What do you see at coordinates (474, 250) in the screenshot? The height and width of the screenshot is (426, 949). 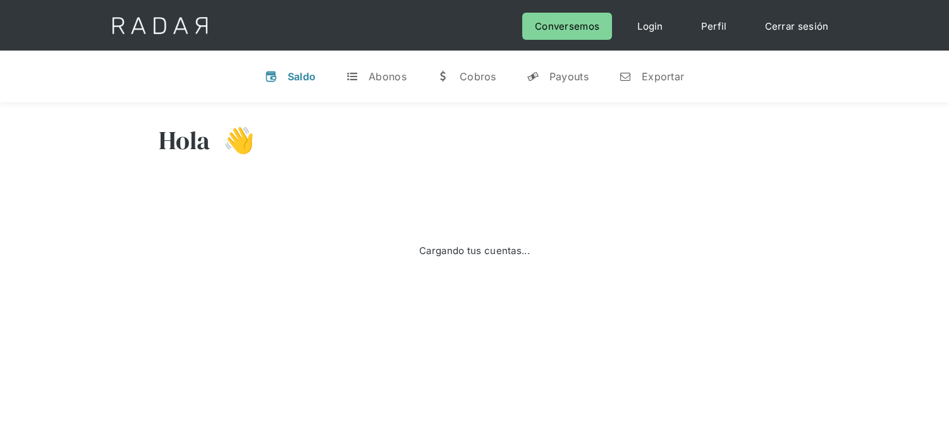 I see `div: Cargando tus cuentas...` at bounding box center [474, 250].